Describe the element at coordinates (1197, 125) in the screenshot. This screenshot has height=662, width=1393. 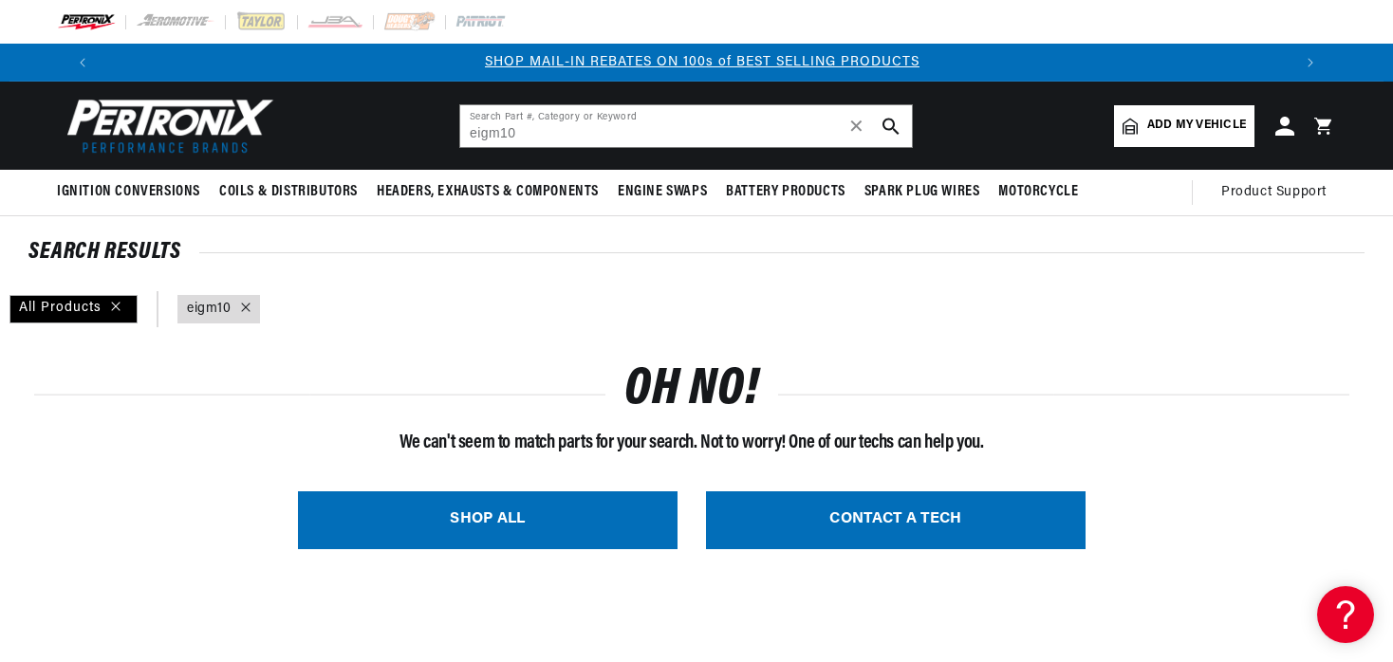
I see `span: Add my vehicle` at that location.